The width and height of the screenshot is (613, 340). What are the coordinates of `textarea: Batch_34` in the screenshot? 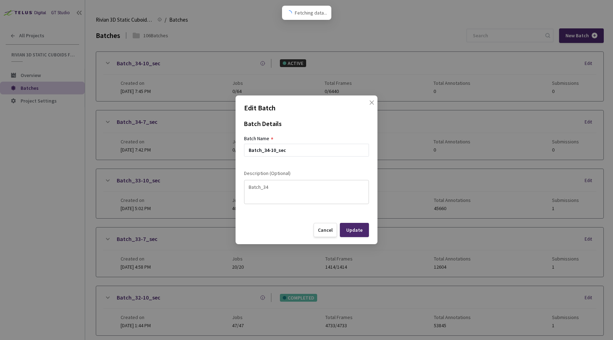 It's located at (306, 191).